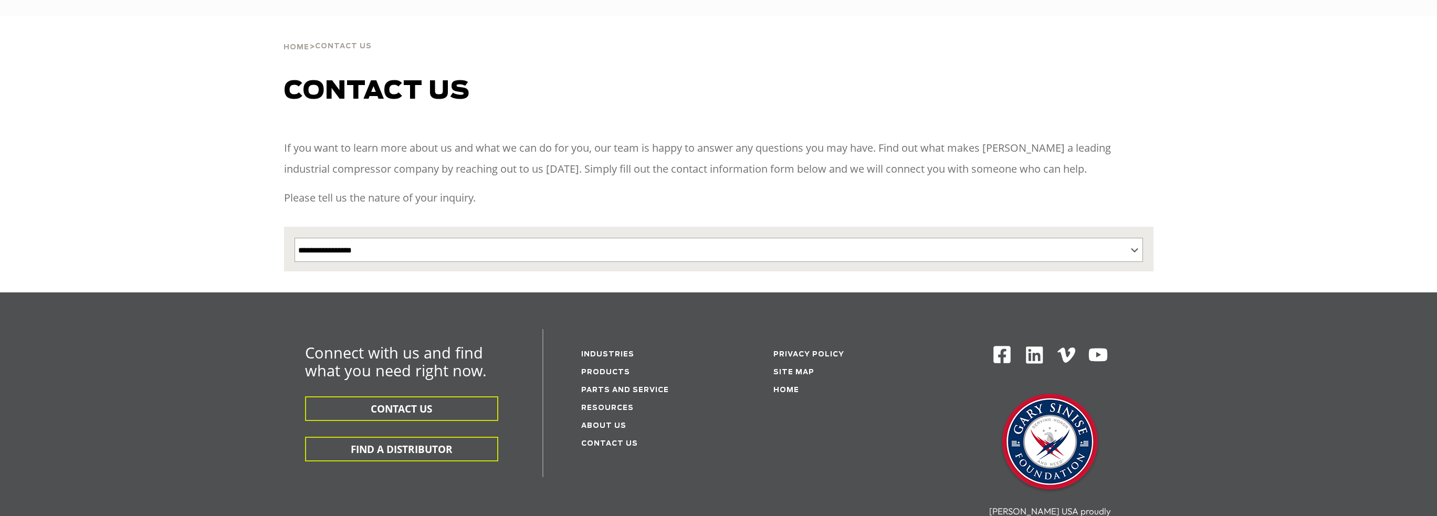  I want to click on img: Vimeo, so click(1066, 355).